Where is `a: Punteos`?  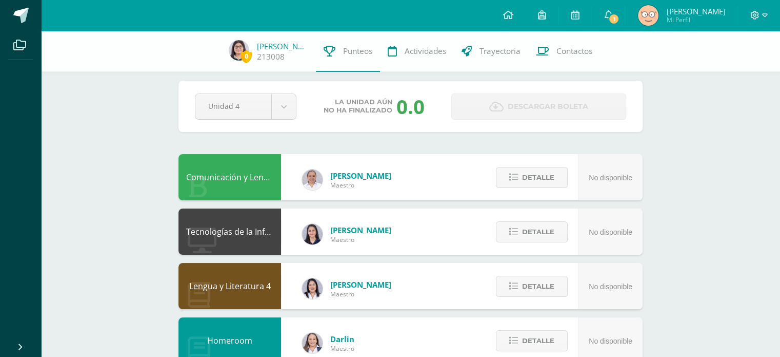
a: Punteos is located at coordinates (348, 51).